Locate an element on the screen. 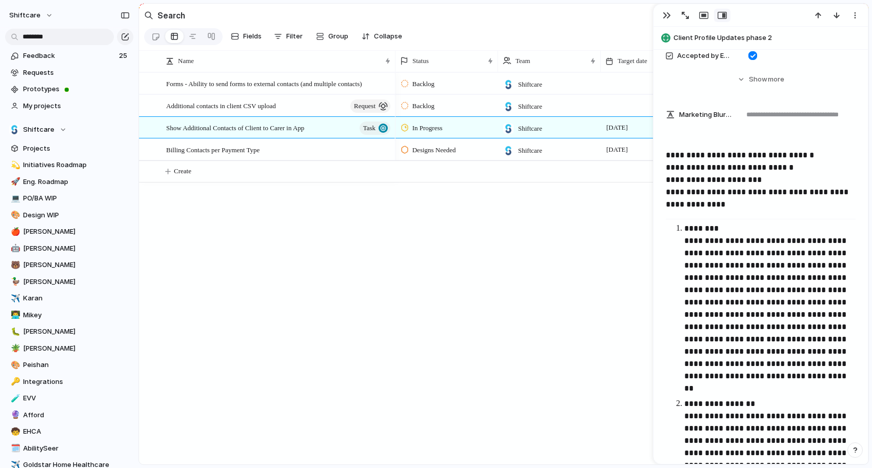 The image size is (872, 468). span: Create is located at coordinates (183, 171).